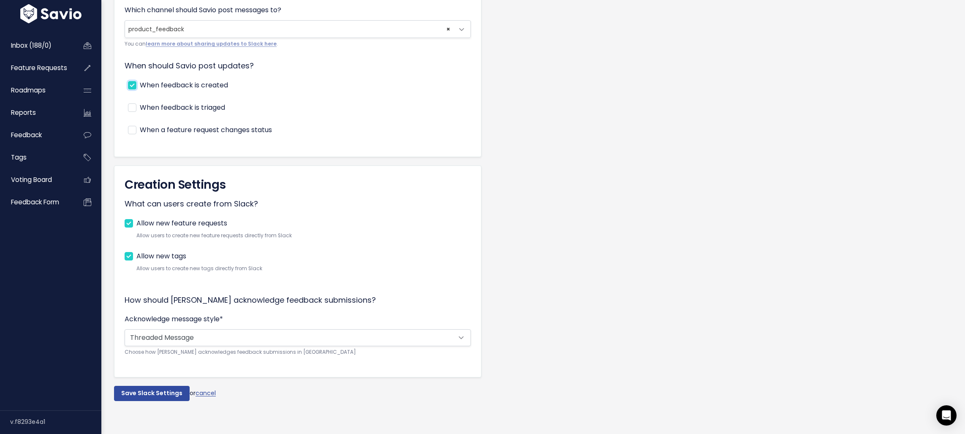  Describe the element at coordinates (51, 13) in the screenshot. I see `img: logo-white.9d6f32f41409.svg` at that location.